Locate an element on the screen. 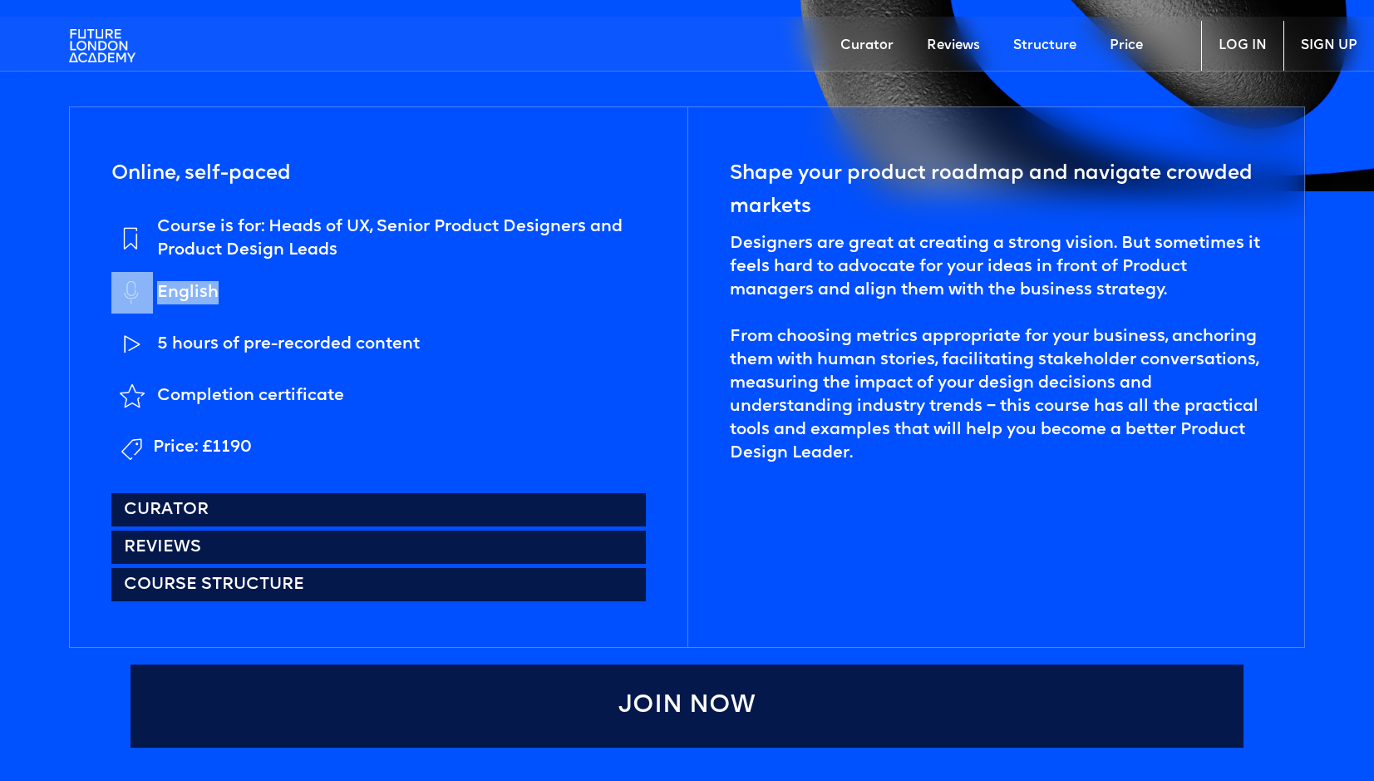 The height and width of the screenshot is (781, 1374). a: SIGN UP is located at coordinates (1329, 46).